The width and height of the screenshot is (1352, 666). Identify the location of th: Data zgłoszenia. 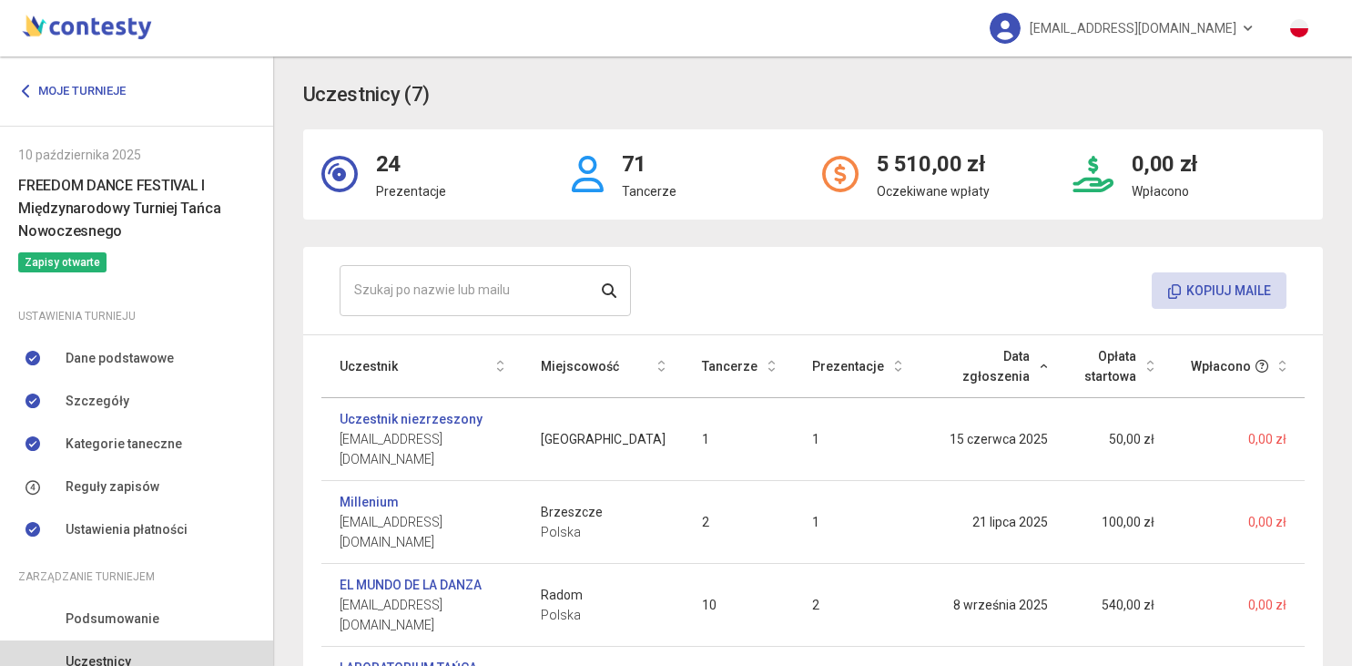
(993, 366).